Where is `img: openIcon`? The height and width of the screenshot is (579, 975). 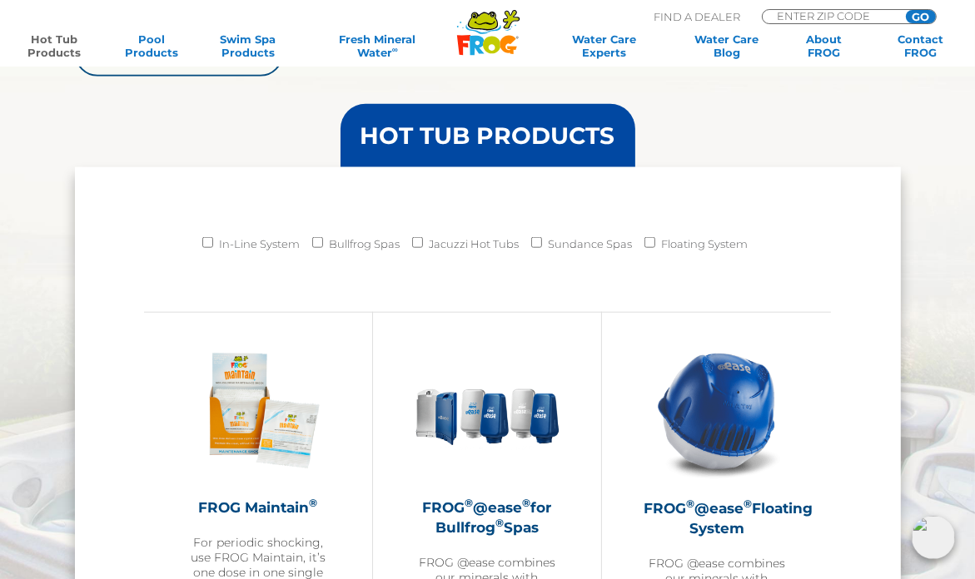
img: openIcon is located at coordinates (933, 538).